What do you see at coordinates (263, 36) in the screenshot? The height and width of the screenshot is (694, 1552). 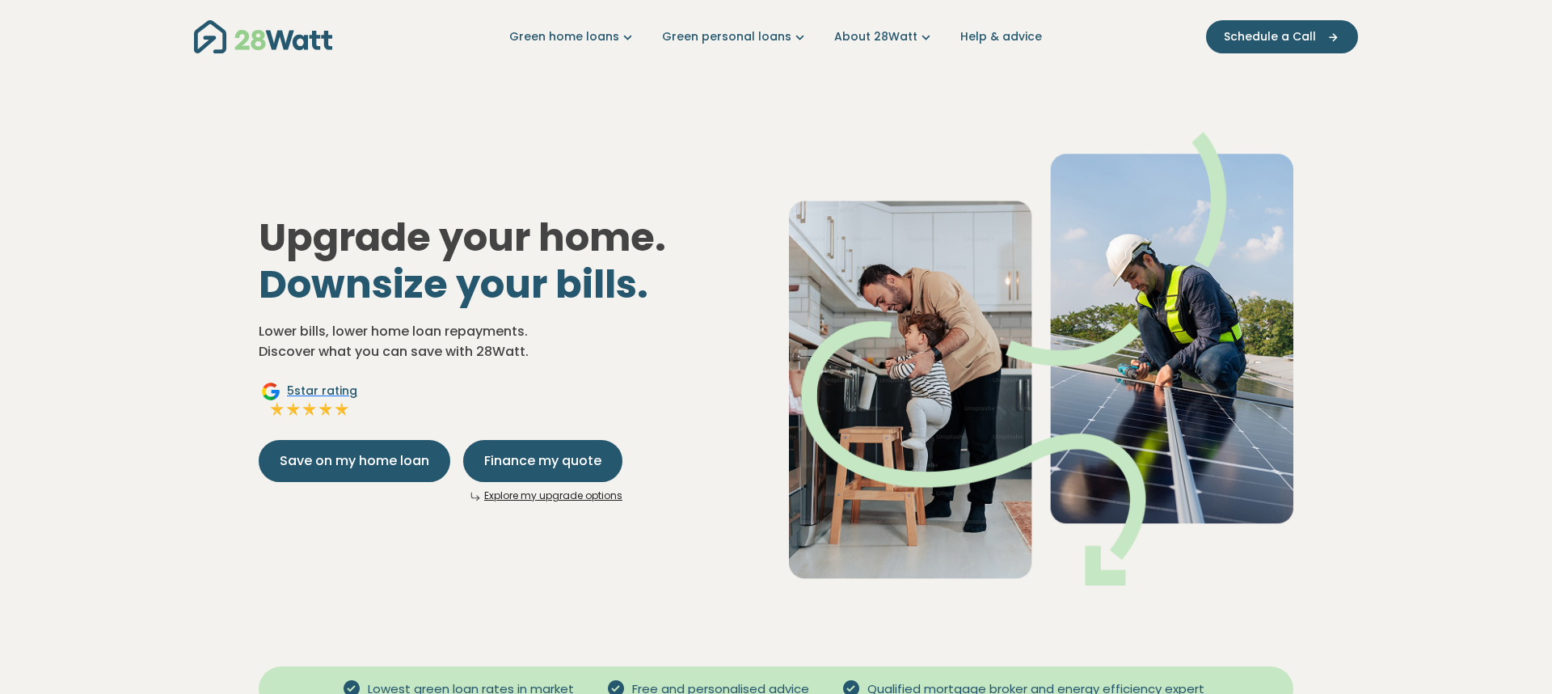 I see `img: 28Watt` at bounding box center [263, 36].